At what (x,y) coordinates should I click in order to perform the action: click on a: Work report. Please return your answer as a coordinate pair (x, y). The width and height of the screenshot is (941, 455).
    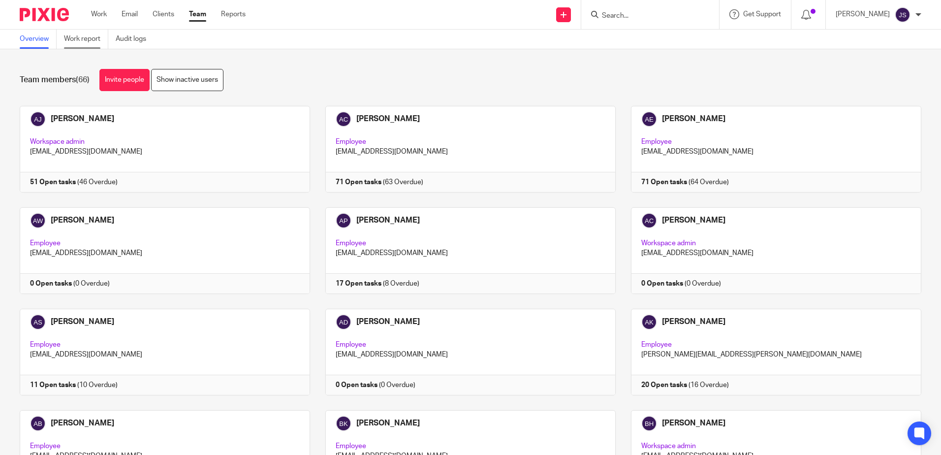
    Looking at the image, I should click on (86, 39).